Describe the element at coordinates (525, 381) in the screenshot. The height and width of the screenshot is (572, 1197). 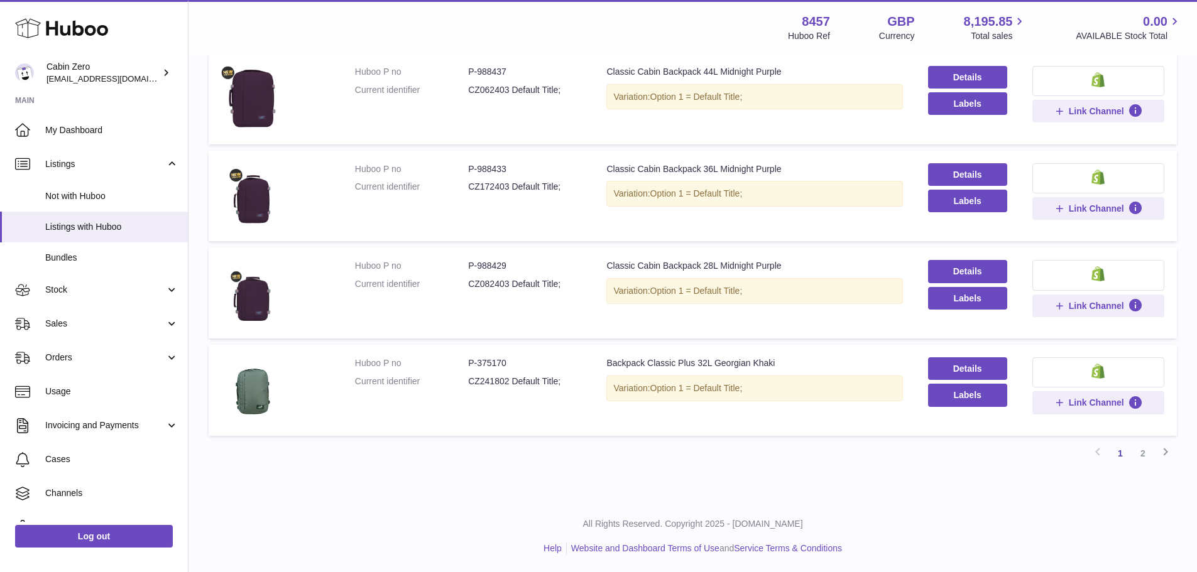
I see `dd: CZ241802 Default Title;` at that location.